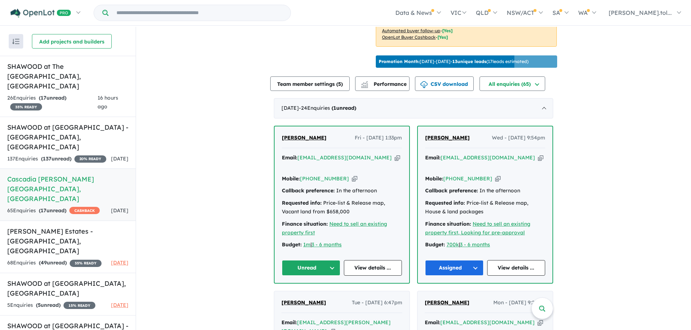 Image resolution: width=691 pixels, height=330 pixels. What do you see at coordinates (47, 159) in the screenshot?
I see `span: 137` at bounding box center [47, 159].